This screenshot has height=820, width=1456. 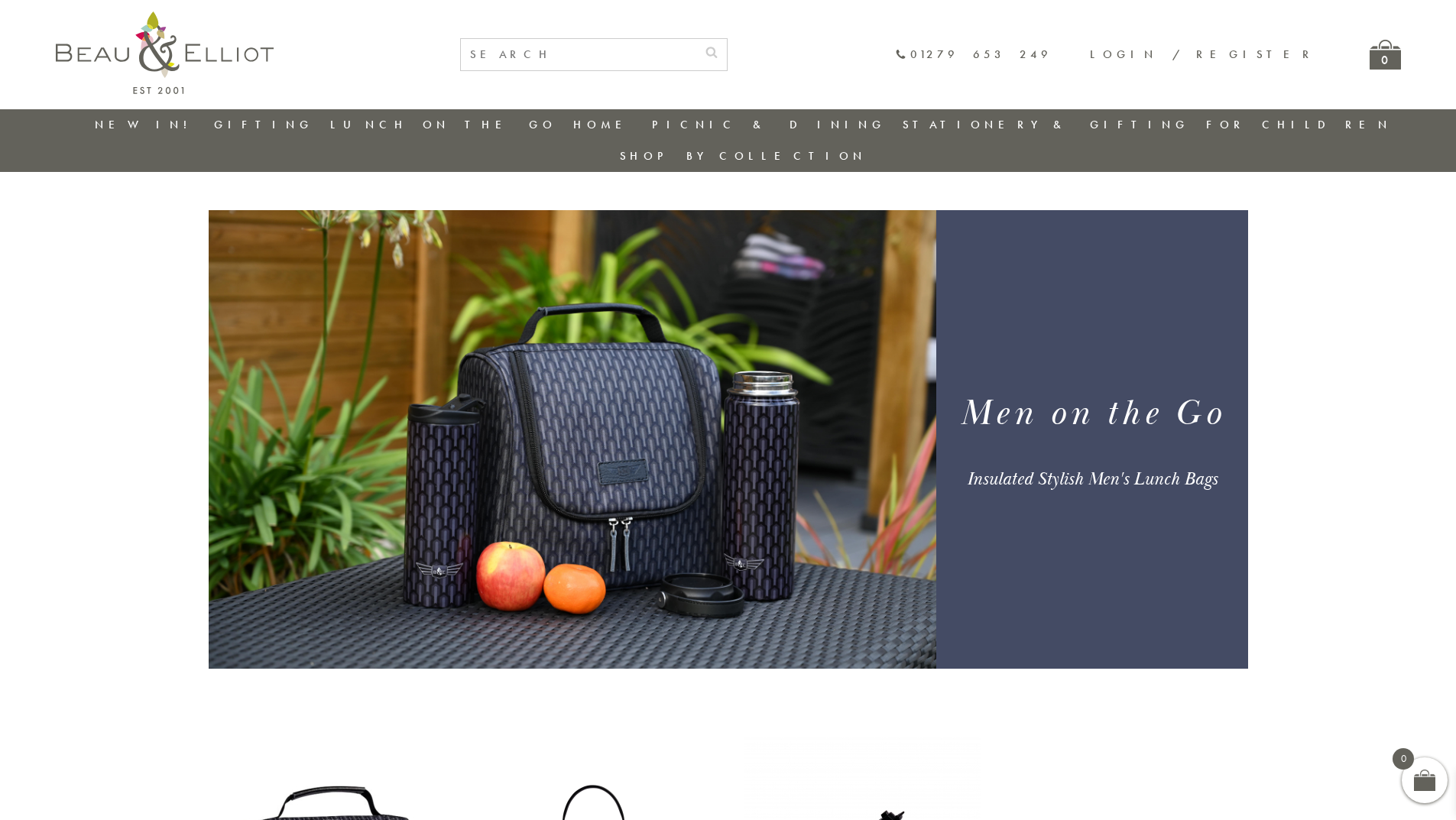 I want to click on input: SEARCH, so click(x=579, y=54).